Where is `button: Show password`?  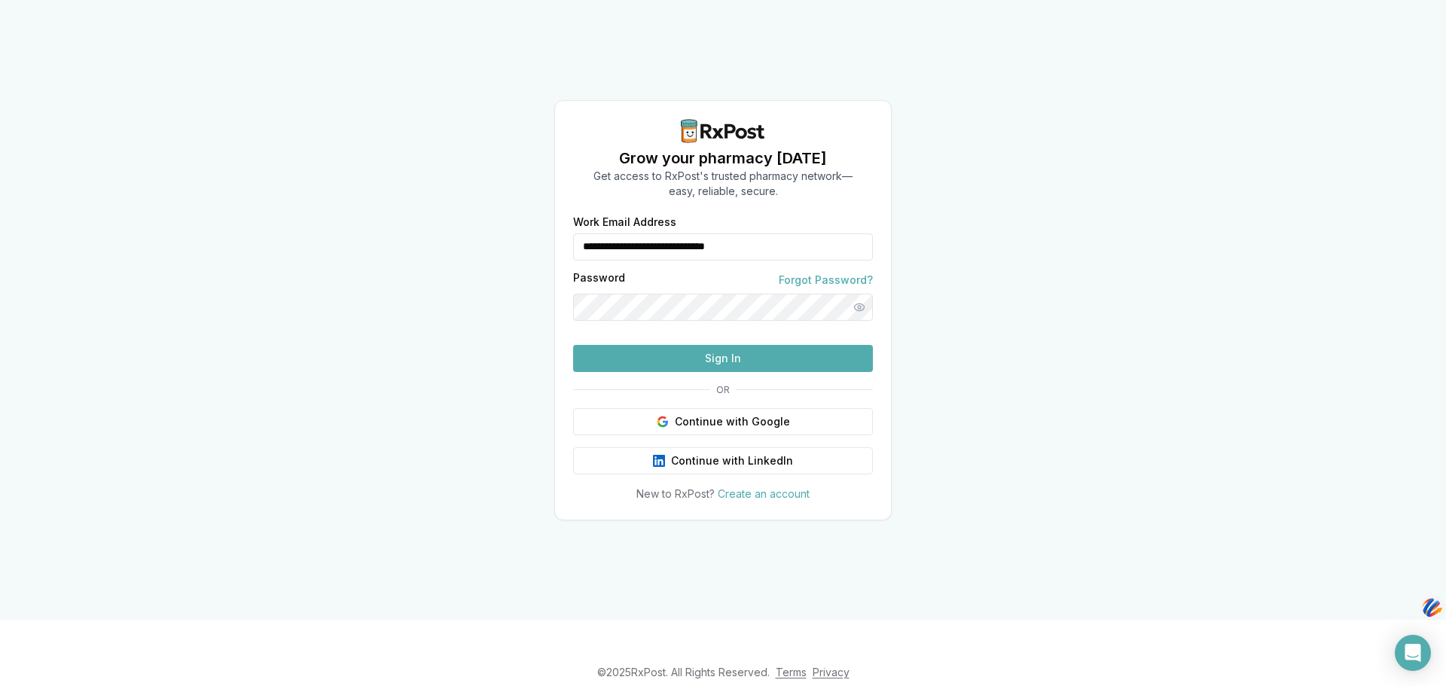
button: Show password is located at coordinates (859, 307).